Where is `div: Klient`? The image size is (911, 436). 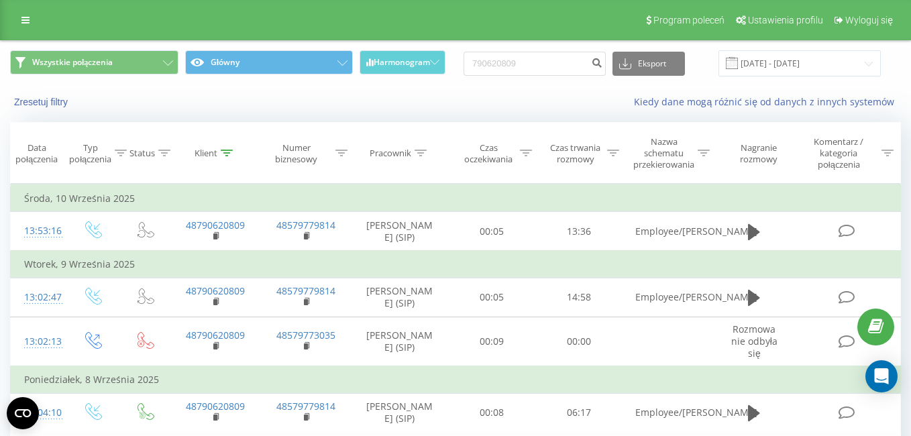
div: Klient is located at coordinates (206, 153).